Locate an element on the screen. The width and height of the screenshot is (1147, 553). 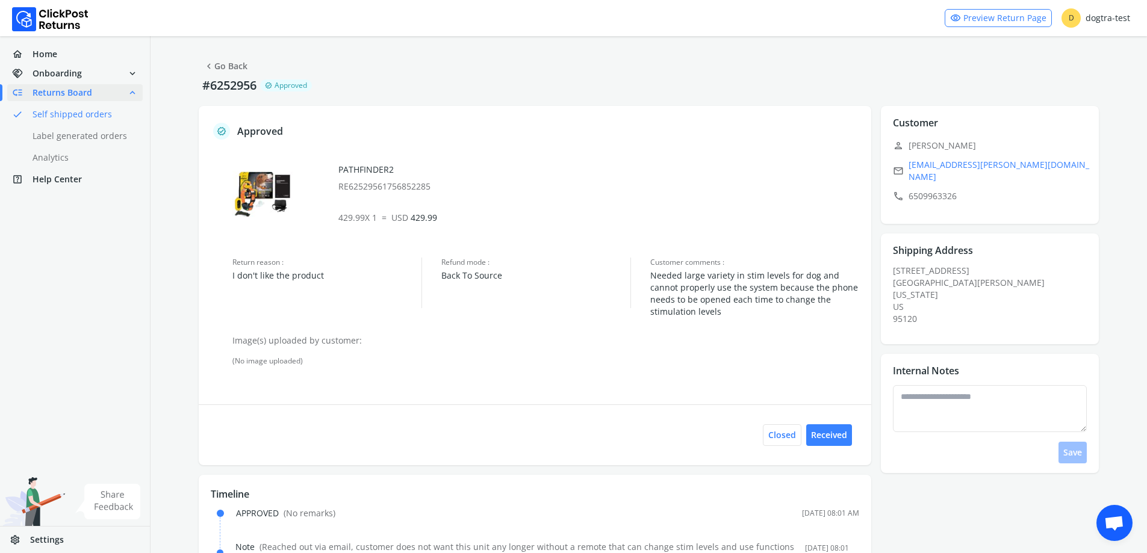
a: visibilityPreview Return Page is located at coordinates (998, 18).